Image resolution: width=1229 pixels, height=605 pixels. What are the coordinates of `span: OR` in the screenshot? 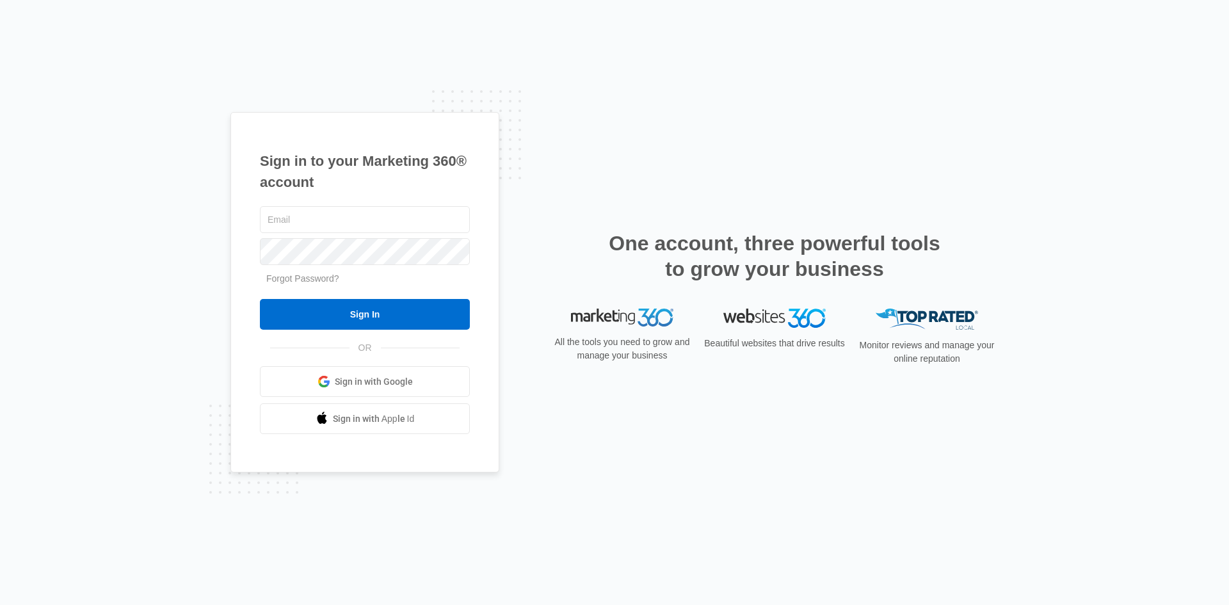 It's located at (365, 348).